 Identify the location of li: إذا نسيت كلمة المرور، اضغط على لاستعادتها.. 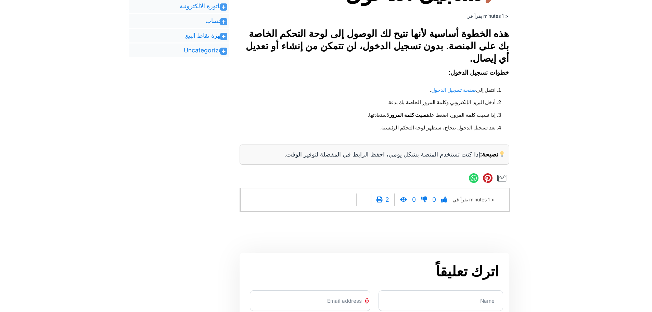
(374, 115).